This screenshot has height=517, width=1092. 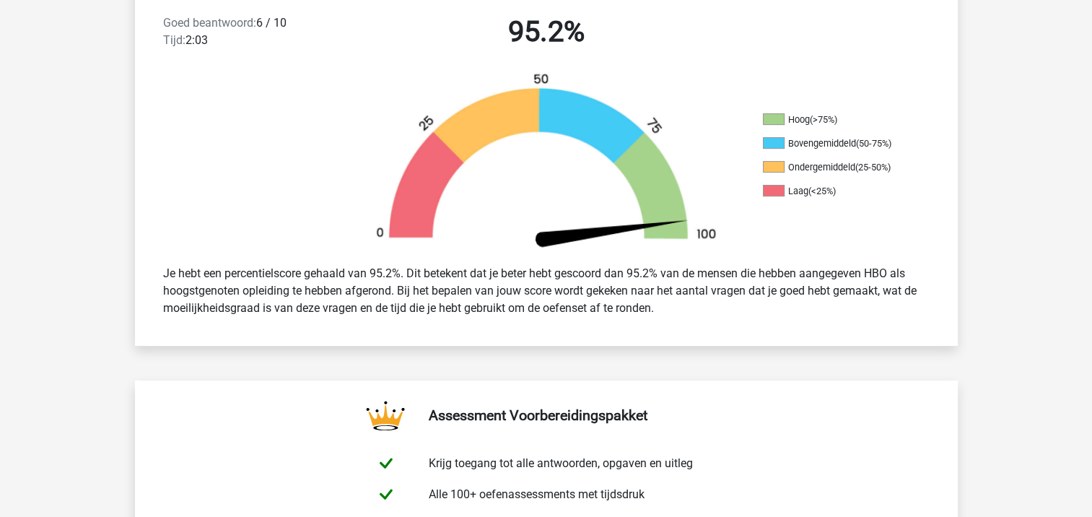 I want to click on div: (25-50%), so click(x=873, y=167).